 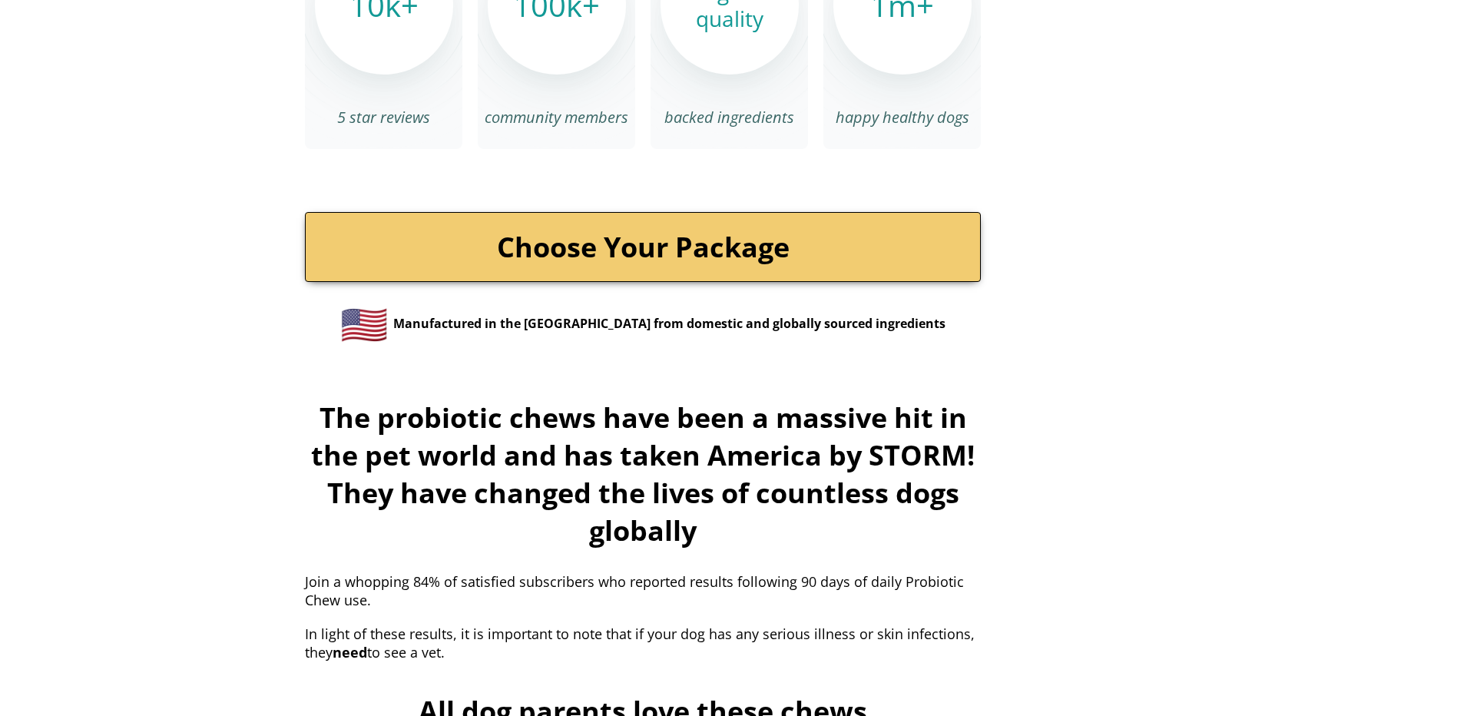 I want to click on p: In light of these results, it is important to note that if your dog has any serious illness or sk..., so click(x=643, y=643).